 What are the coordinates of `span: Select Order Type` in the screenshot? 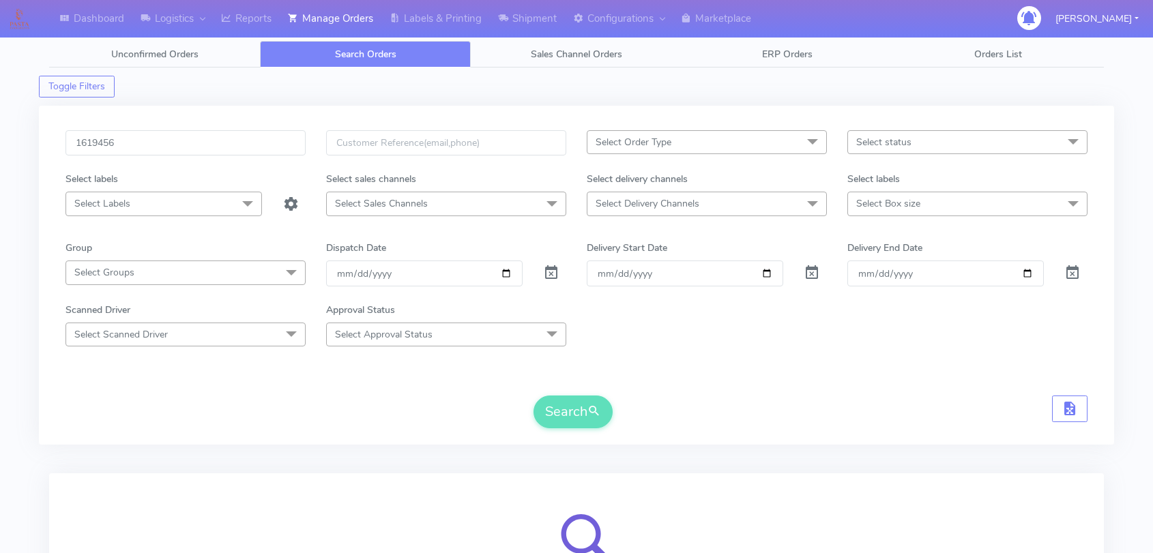 It's located at (633, 142).